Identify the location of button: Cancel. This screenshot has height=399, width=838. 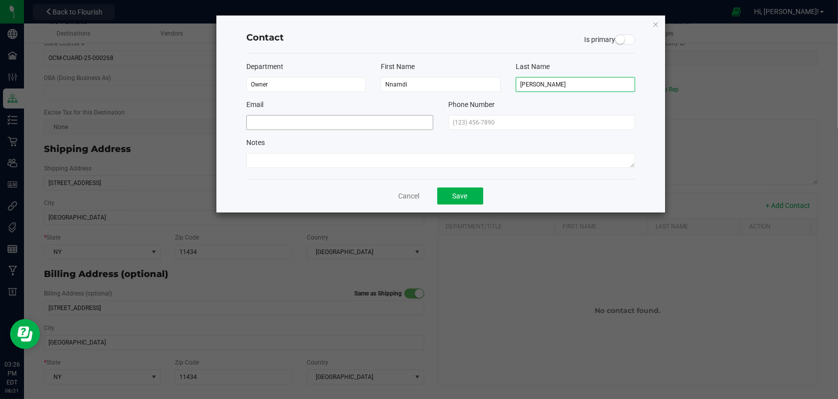
(409, 196).